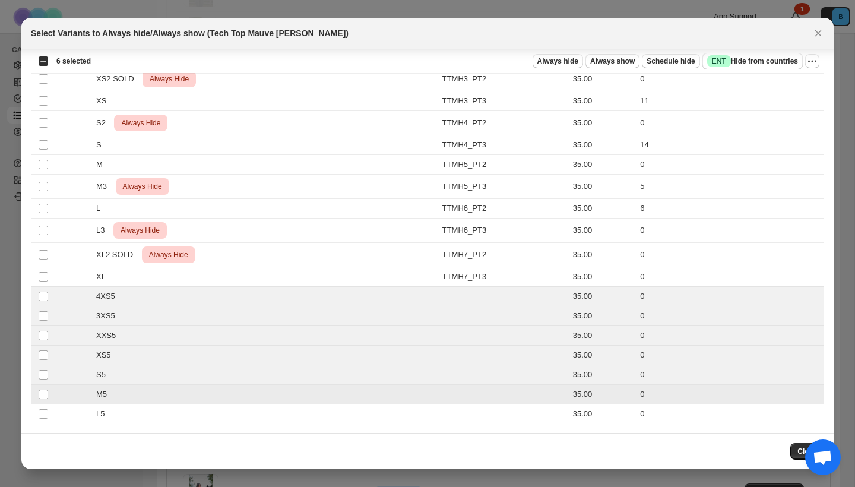 This screenshot has width=855, height=487. I want to click on span: 4XS5, so click(109, 296).